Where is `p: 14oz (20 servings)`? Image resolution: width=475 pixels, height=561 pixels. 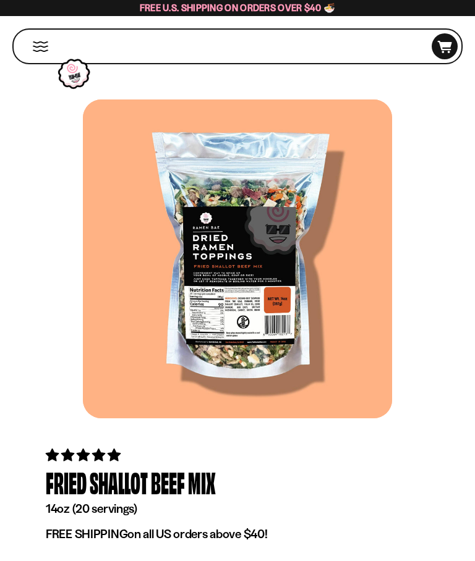 p: 14oz (20 servings) is located at coordinates (237, 509).